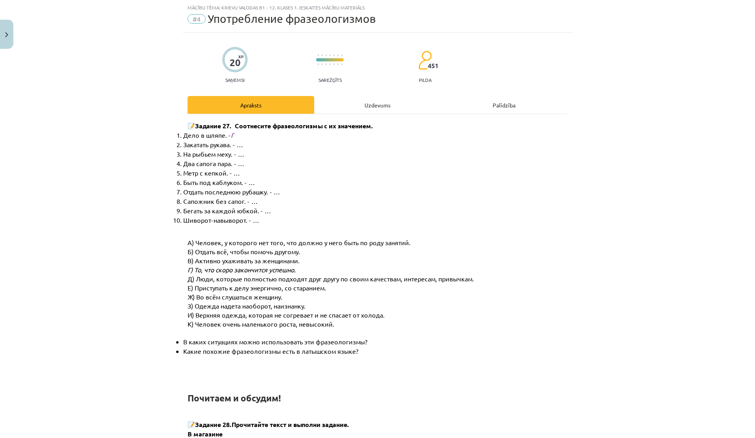 This screenshot has height=438, width=755. What do you see at coordinates (425, 60) in the screenshot?
I see `img: students-c634bb4e5e11cddfef0936a35e636f08e4e9abd3cc4e673bd6f9a4125e45ecb1.svg` at bounding box center [425, 60].